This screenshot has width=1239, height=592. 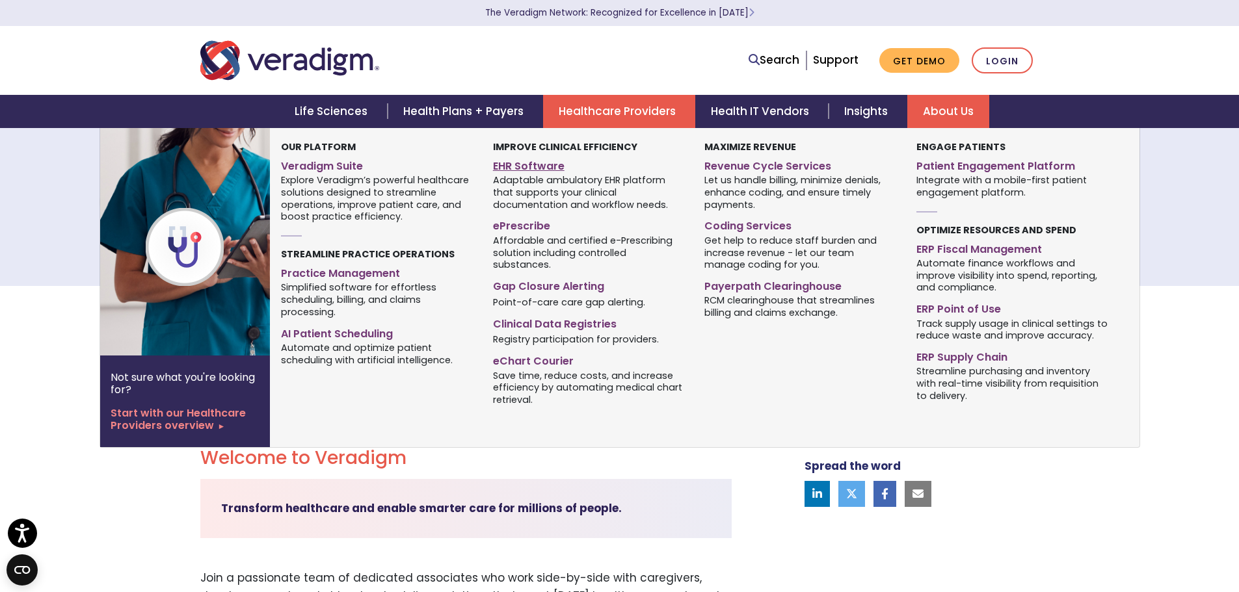 I want to click on strong: Transform healthcare and enable smarter care for millions of people., so click(x=421, y=509).